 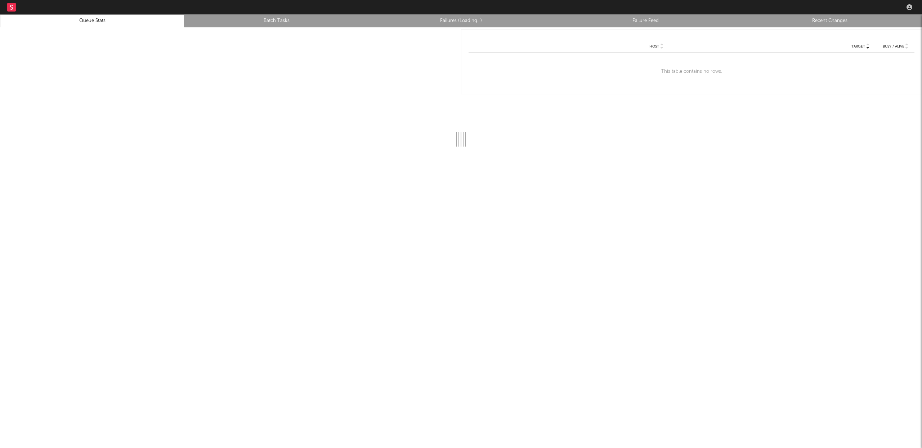 I want to click on a: Failure Feed, so click(x=645, y=21).